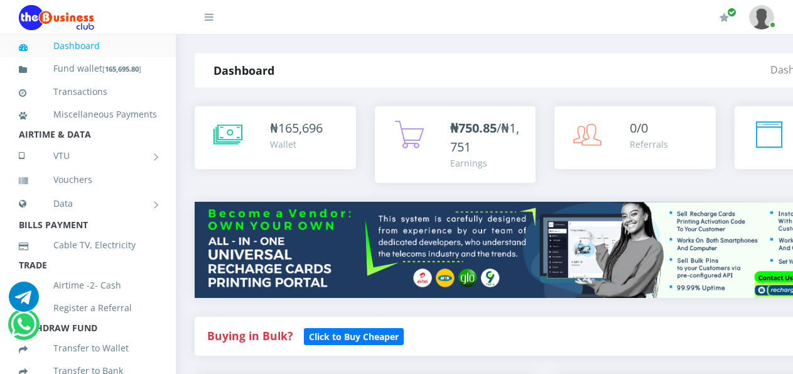 The width and height of the screenshot is (793, 374). What do you see at coordinates (88, 180) in the screenshot?
I see `a: Vouchers` at bounding box center [88, 180].